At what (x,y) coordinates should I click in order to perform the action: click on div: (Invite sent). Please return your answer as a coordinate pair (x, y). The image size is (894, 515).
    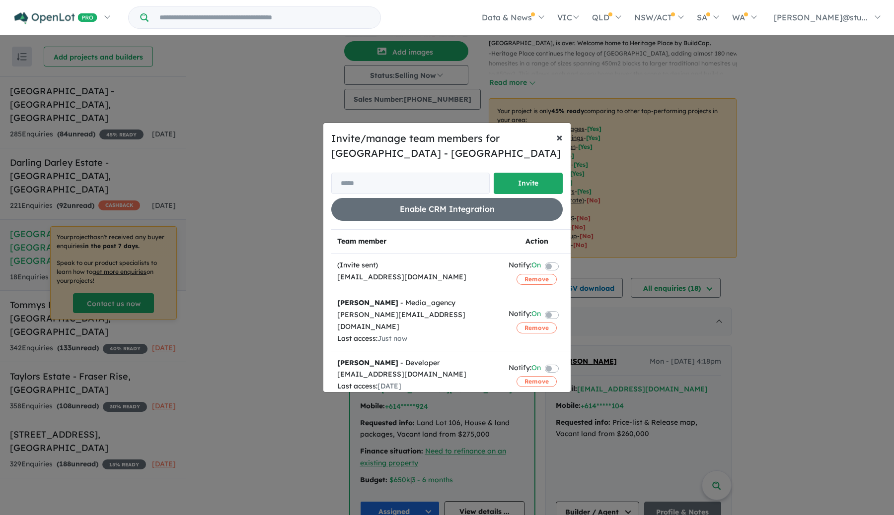
    Looking at the image, I should click on (417, 266).